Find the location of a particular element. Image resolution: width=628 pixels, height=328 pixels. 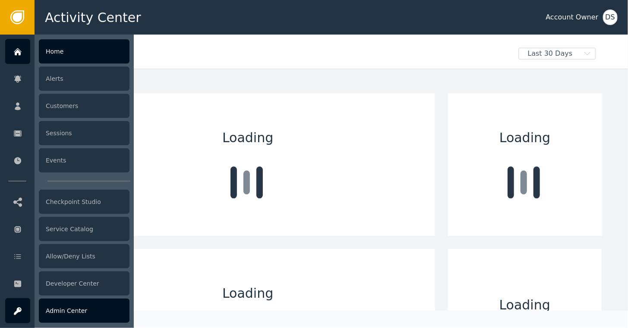

div: Events is located at coordinates (84, 160).